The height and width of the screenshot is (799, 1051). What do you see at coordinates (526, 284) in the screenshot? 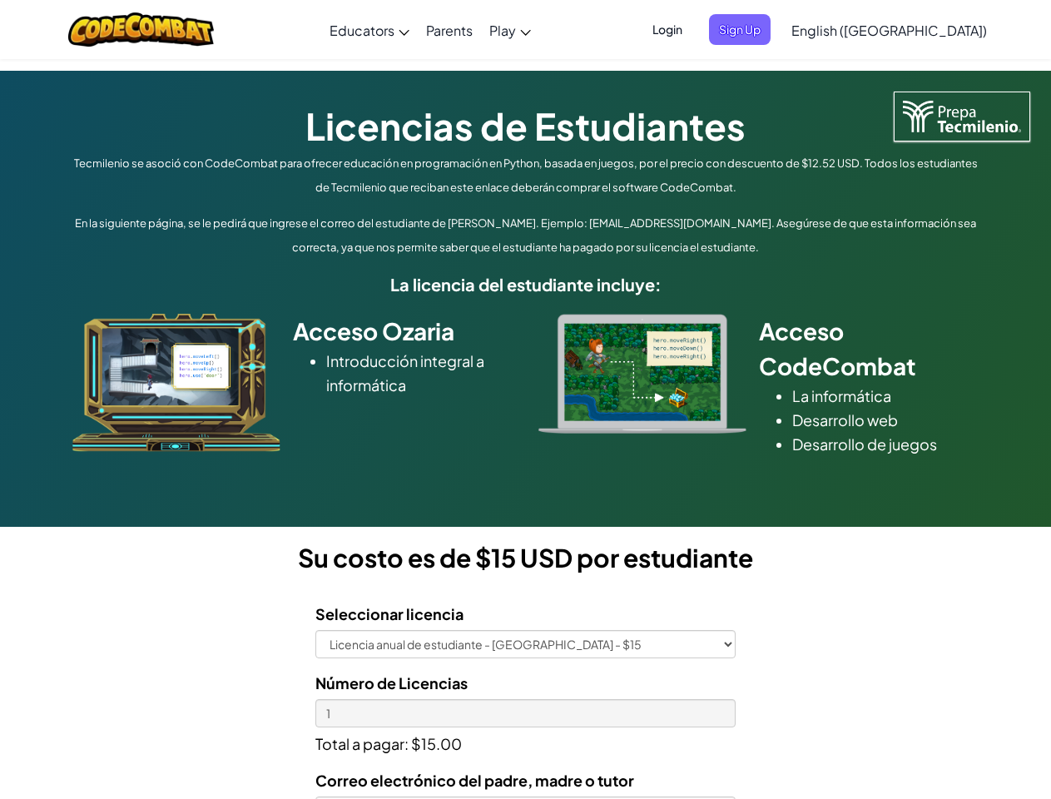
I see `h5: La licencia del estudiante incluye:` at bounding box center [526, 284].